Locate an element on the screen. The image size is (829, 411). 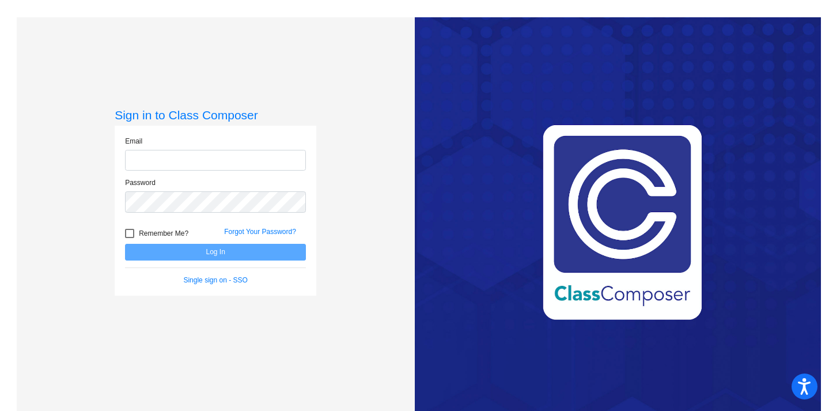
span: Remember Me? is located at coordinates (164, 233).